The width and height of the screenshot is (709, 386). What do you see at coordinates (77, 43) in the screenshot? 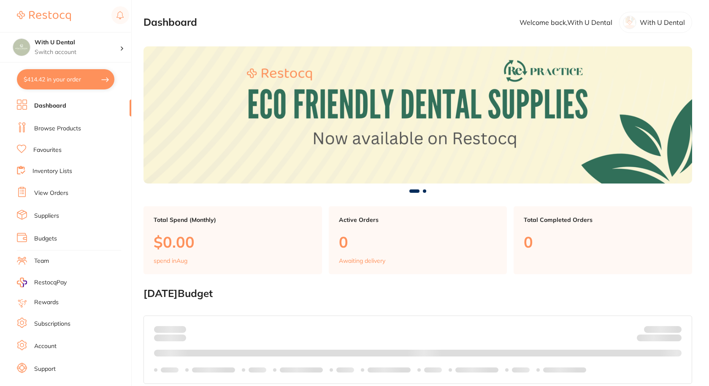
I see `h4: With U Dental` at bounding box center [77, 43].